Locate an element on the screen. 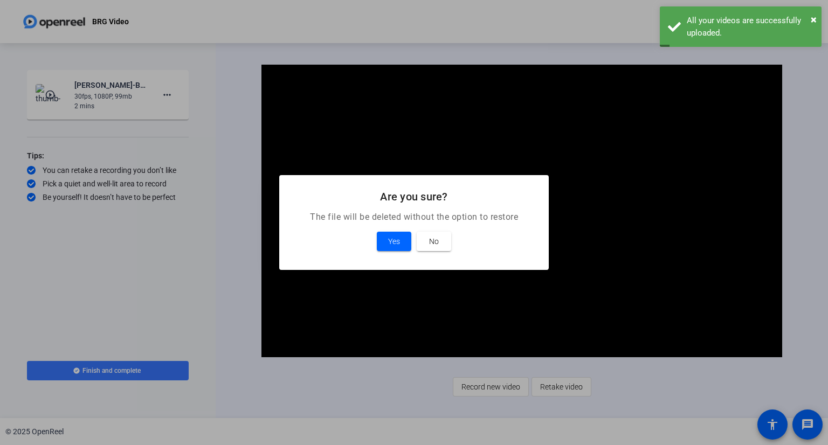  button: No is located at coordinates (434, 242).